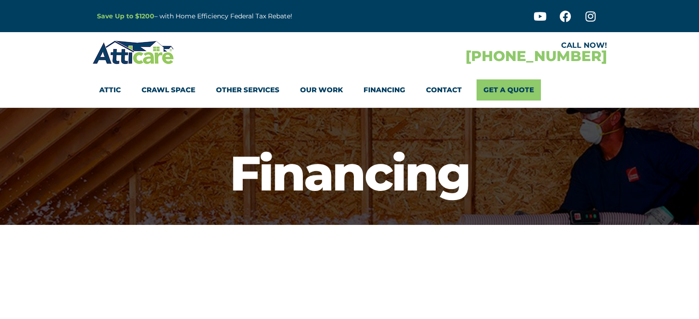 This screenshot has height=319, width=699. What do you see at coordinates (110, 90) in the screenshot?
I see `a: Attic` at bounding box center [110, 90].